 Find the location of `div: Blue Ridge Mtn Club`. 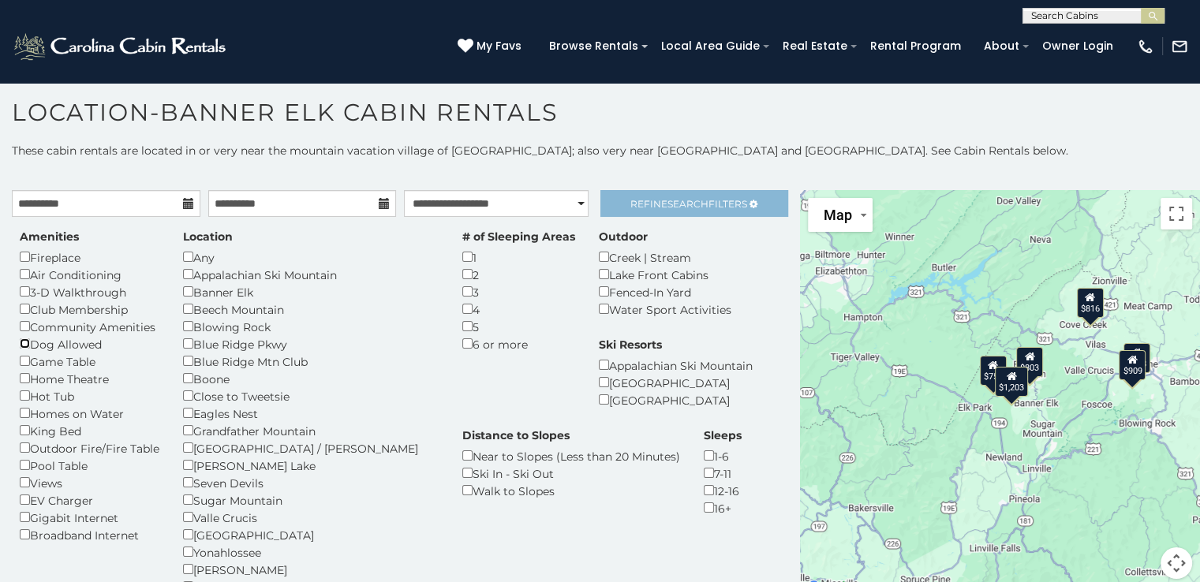

div: Blue Ridge Mtn Club is located at coordinates (311, 361).